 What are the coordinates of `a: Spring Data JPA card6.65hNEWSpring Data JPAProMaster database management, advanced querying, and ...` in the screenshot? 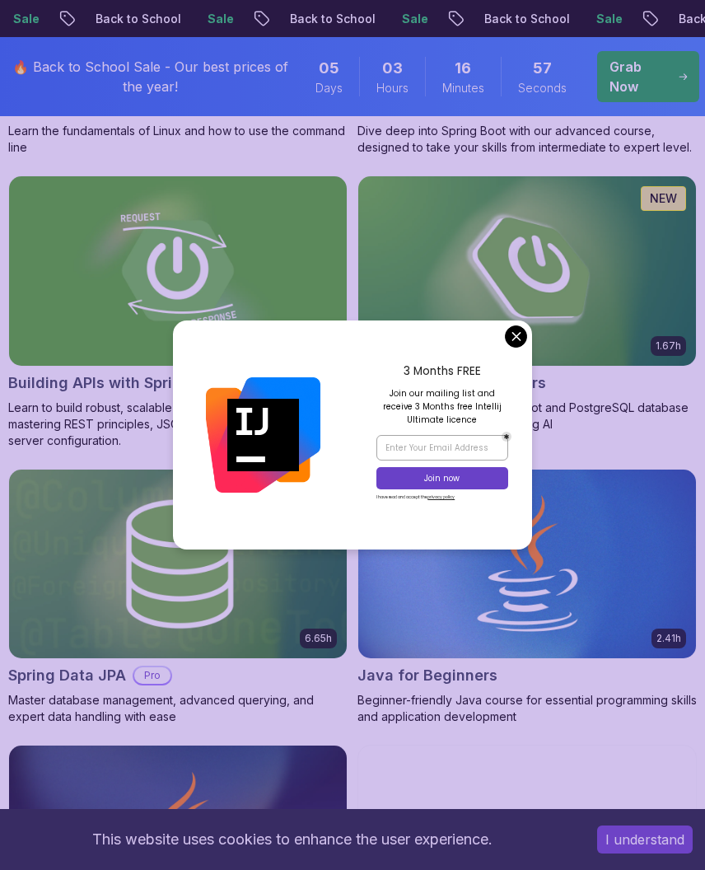 It's located at (178, 597).